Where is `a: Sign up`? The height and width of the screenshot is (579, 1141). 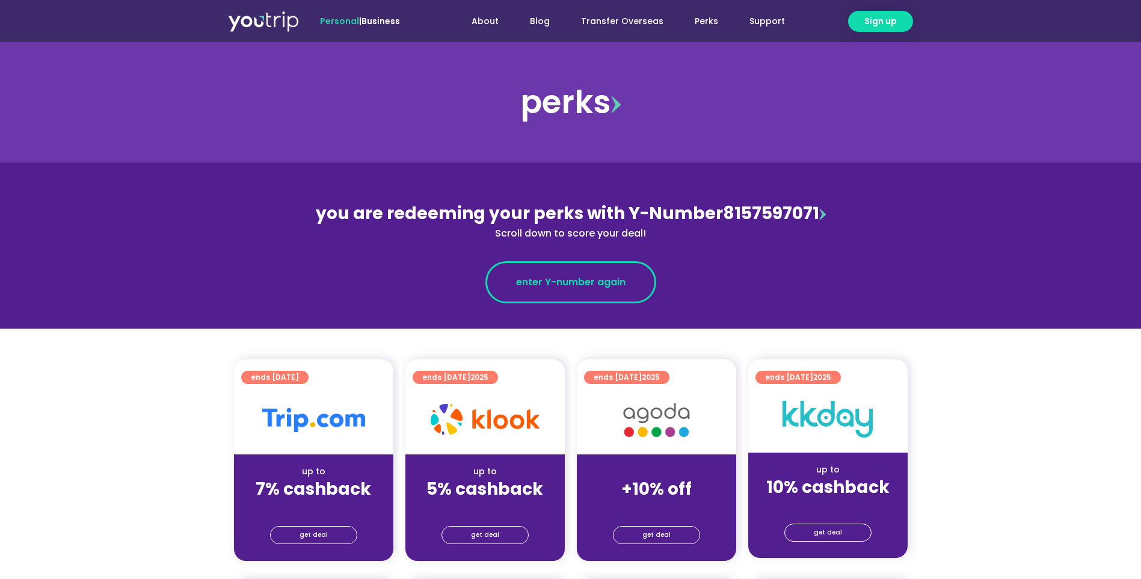
a: Sign up is located at coordinates (881, 21).